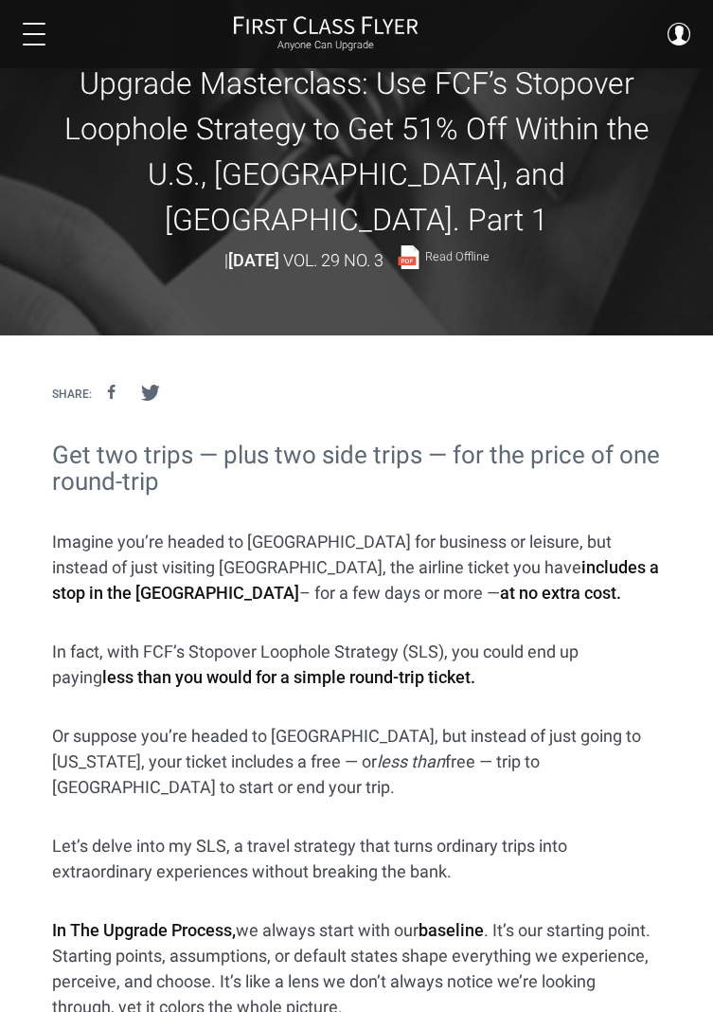 The image size is (713, 1012). What do you see at coordinates (326, 25) in the screenshot?
I see `img: First Class Flyer` at bounding box center [326, 25].